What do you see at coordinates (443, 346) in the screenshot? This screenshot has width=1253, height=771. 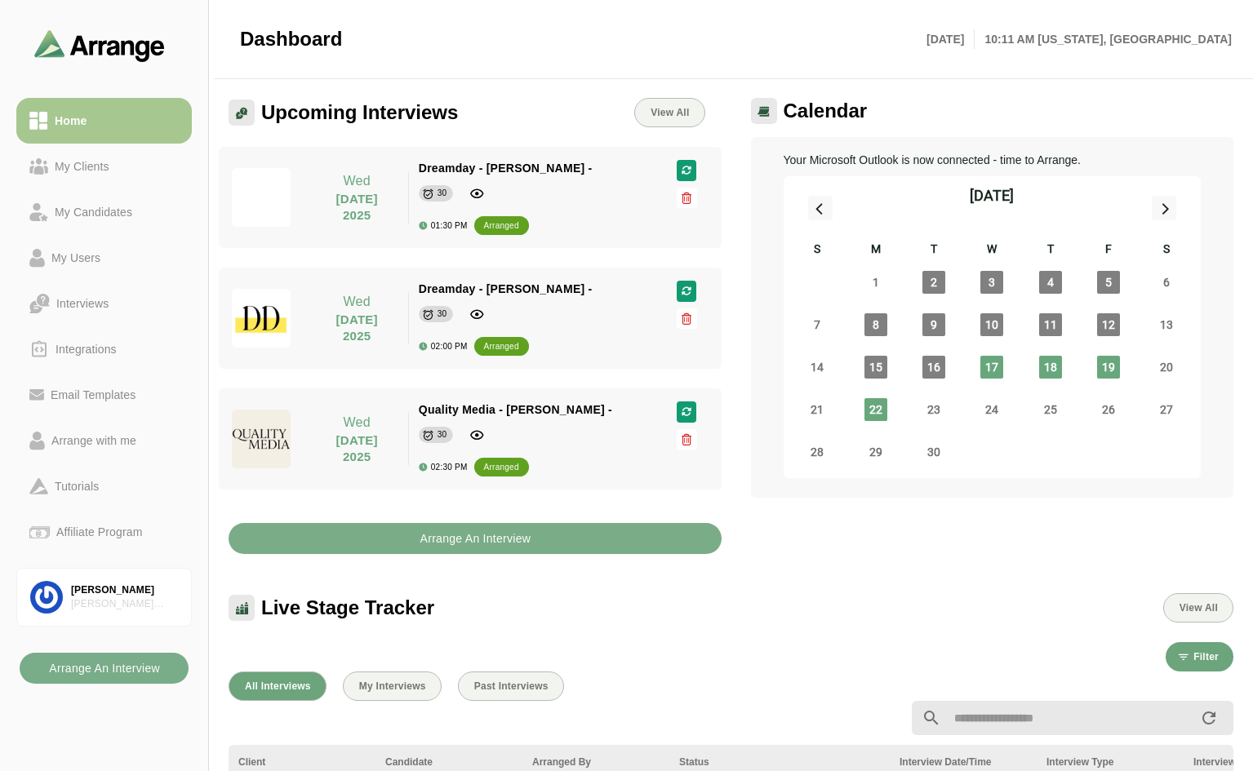 I see `div: 02:00 PM` at bounding box center [443, 346].